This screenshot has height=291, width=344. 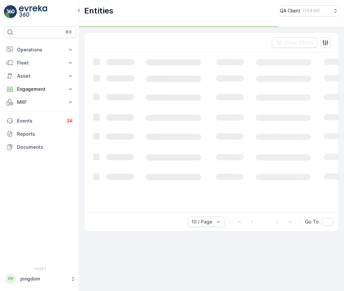 What do you see at coordinates (40, 147) in the screenshot?
I see `a: Documents` at bounding box center [40, 147].